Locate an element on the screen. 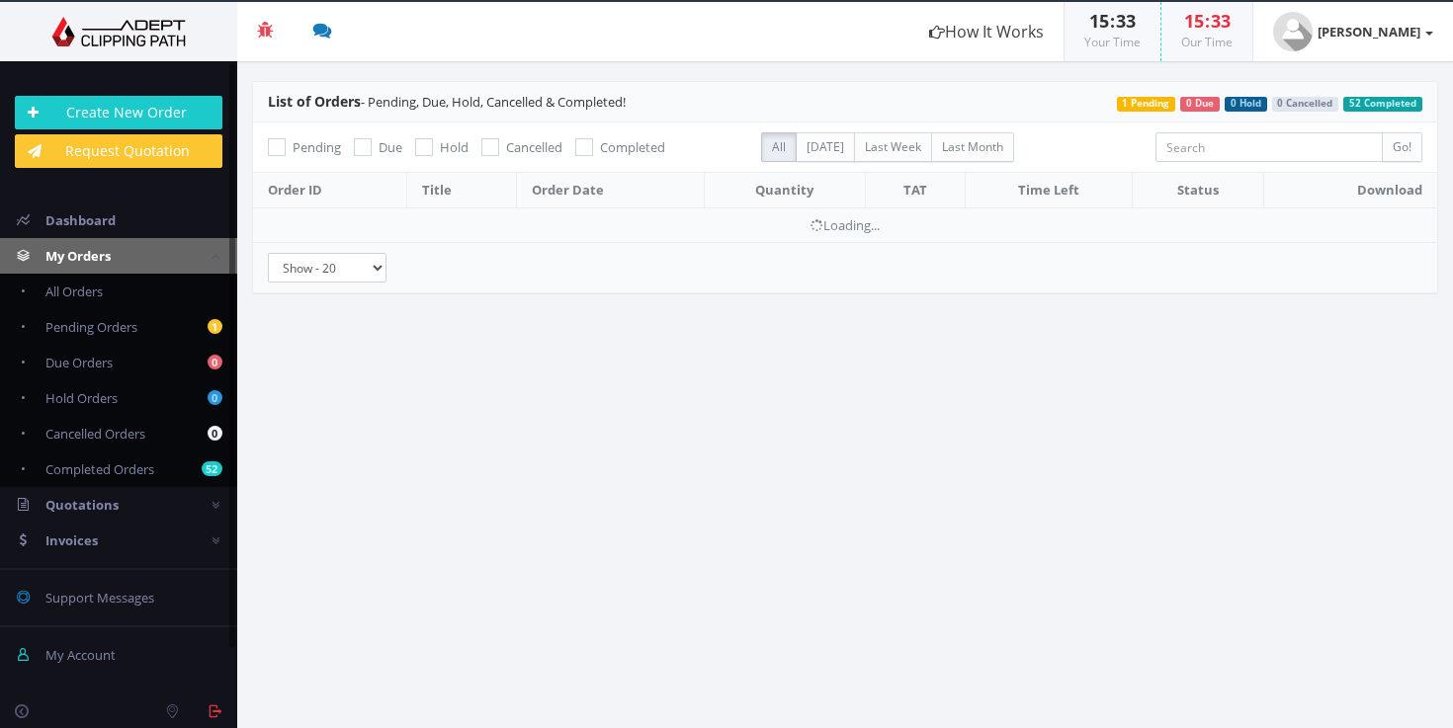 The width and height of the screenshot is (1453, 728). span: All Orders is located at coordinates (74, 292).